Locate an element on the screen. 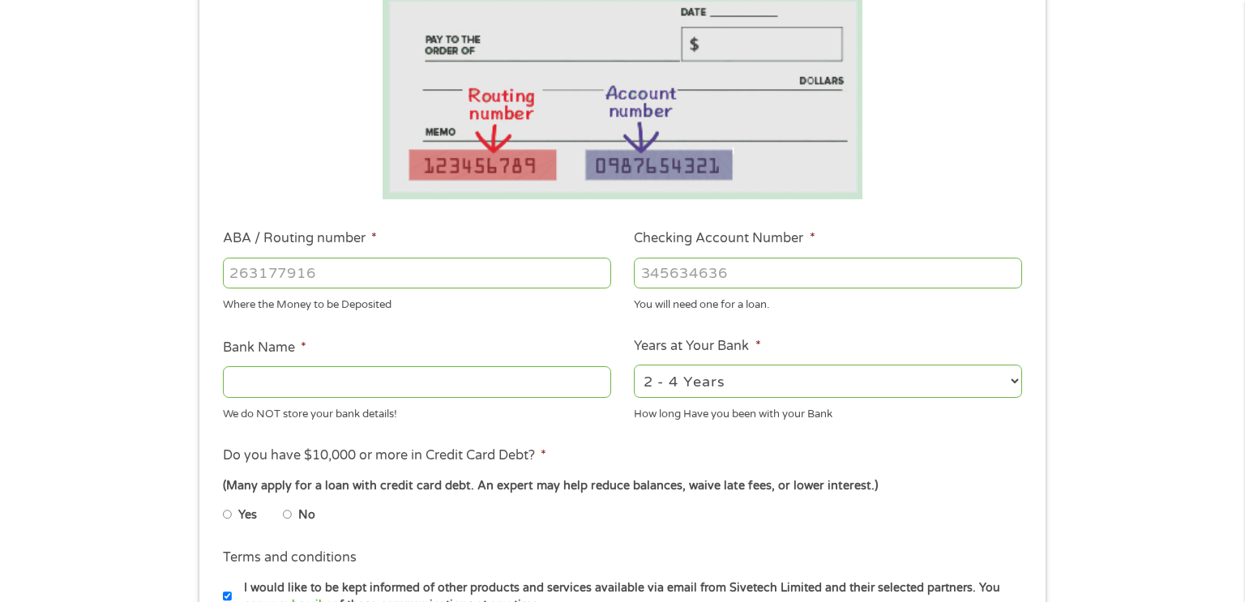  input: 263177916 is located at coordinates (417, 273).